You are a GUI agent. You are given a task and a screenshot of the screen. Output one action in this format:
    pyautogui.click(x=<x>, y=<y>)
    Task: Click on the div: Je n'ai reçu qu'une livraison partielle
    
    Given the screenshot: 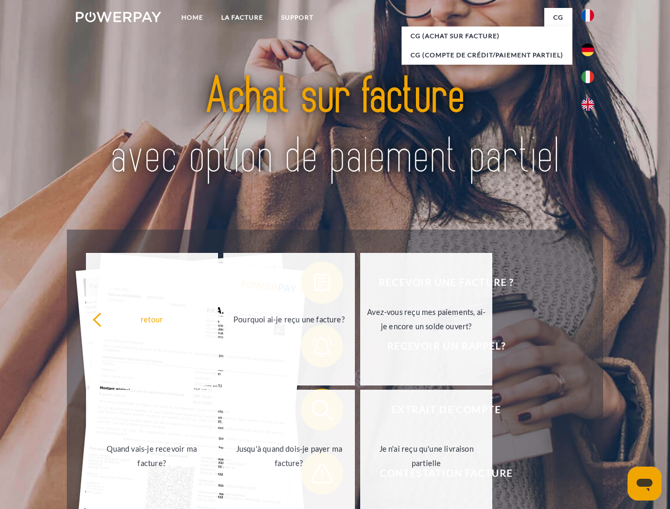 What is the action you would take?
    pyautogui.click(x=426, y=456)
    